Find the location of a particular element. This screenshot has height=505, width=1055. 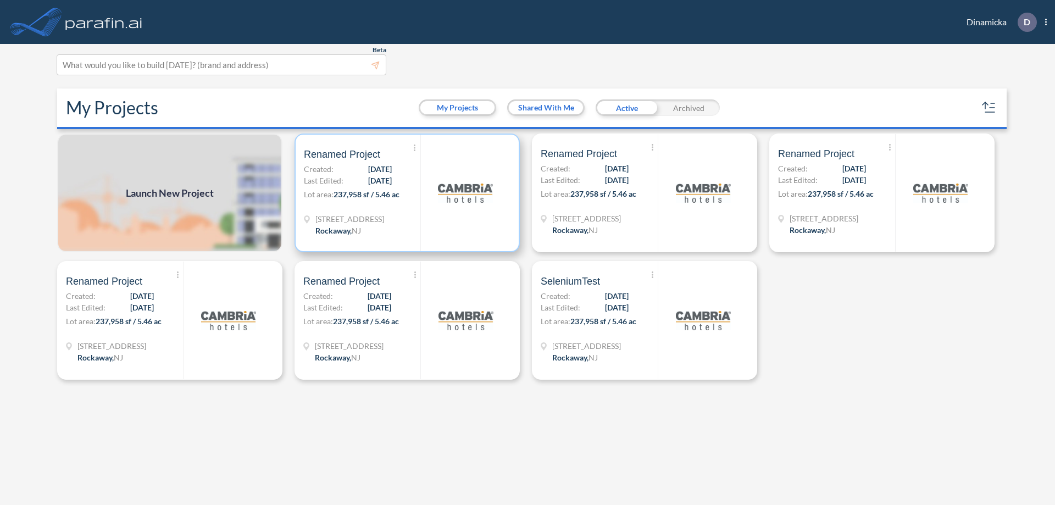

div: Dinamicka is located at coordinates (998, 22).